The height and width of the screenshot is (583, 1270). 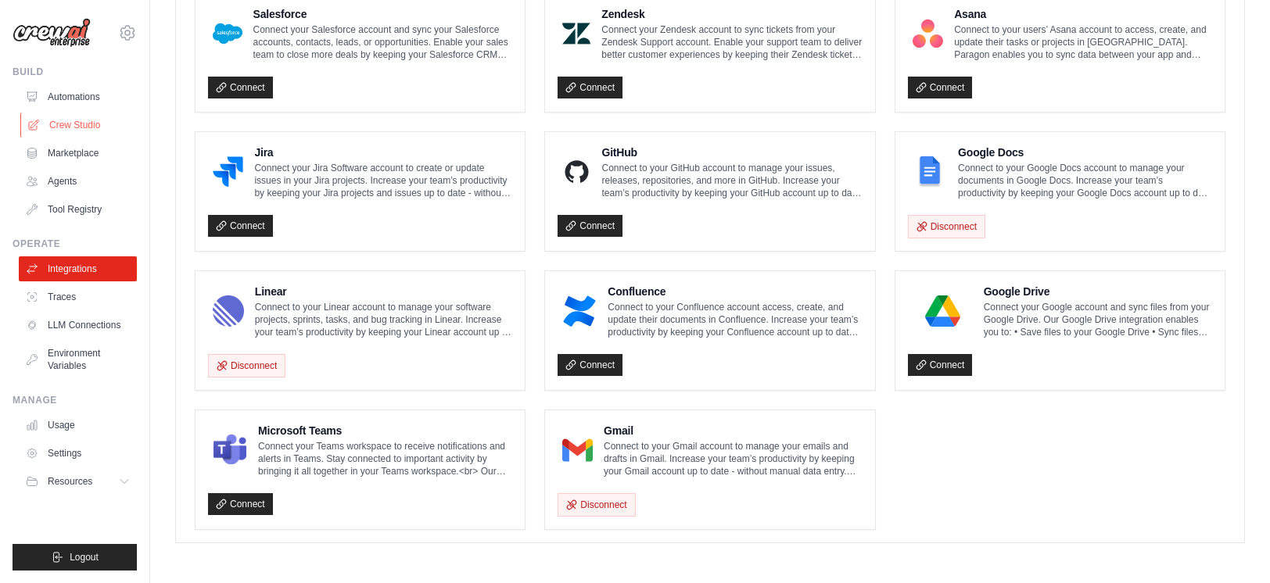 I want to click on span: Resources, so click(x=70, y=482).